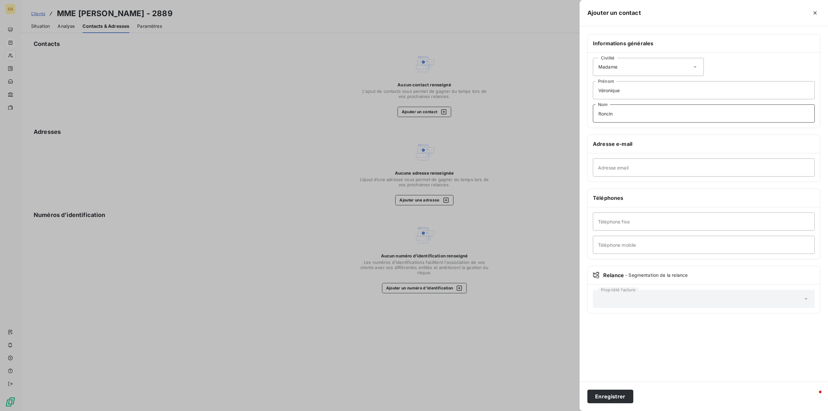 This screenshot has height=411, width=828. What do you see at coordinates (657, 275) in the screenshot?
I see `span: - Segmentation de la relance` at bounding box center [657, 275].